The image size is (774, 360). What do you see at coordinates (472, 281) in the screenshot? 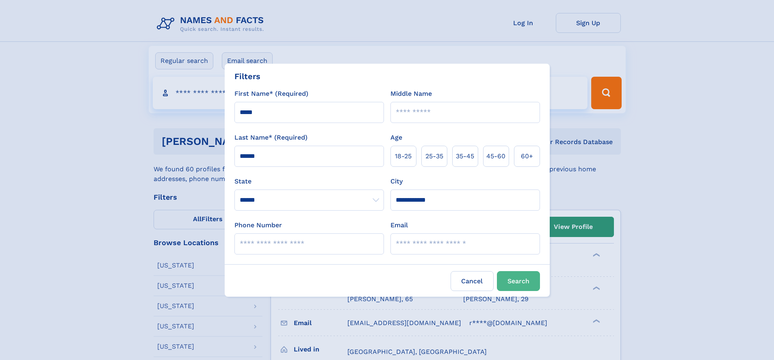
I see `label: Cancel` at bounding box center [472, 281].